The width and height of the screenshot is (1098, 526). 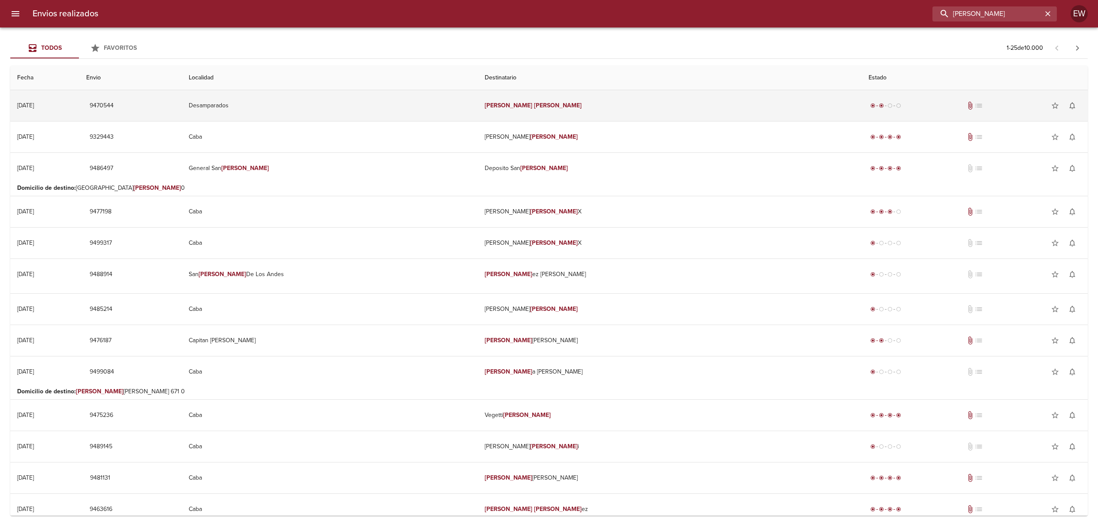 I want to click on h6: Envios realizados, so click(x=65, y=14).